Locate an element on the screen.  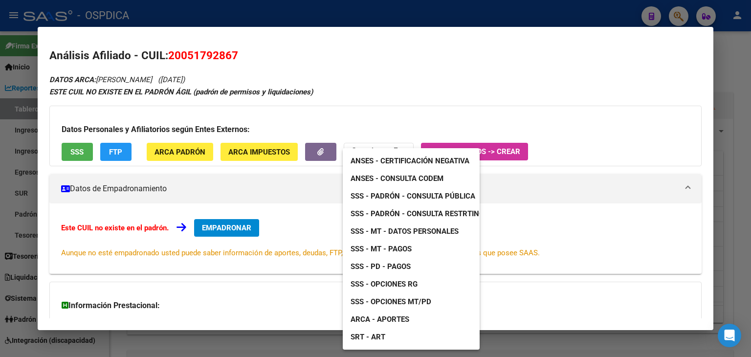
div: Open Intercom Messenger is located at coordinates (729, 335).